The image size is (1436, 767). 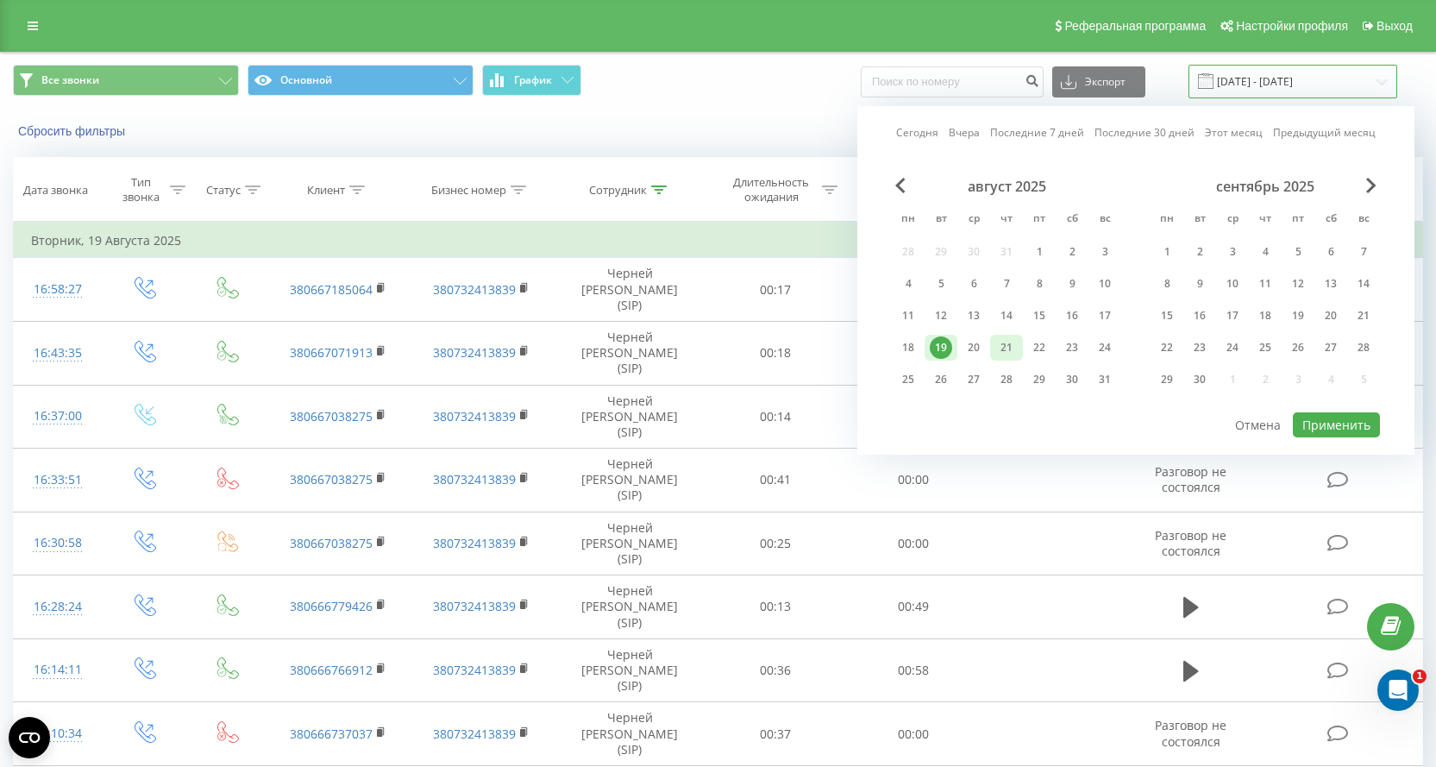 I want to click on a: Последние 30 дней, so click(x=1144, y=132).